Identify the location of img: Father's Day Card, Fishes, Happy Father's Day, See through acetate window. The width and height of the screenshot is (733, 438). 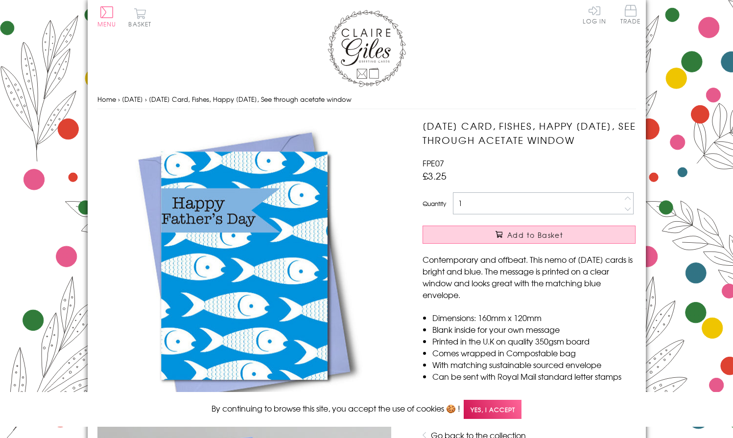
(244, 266).